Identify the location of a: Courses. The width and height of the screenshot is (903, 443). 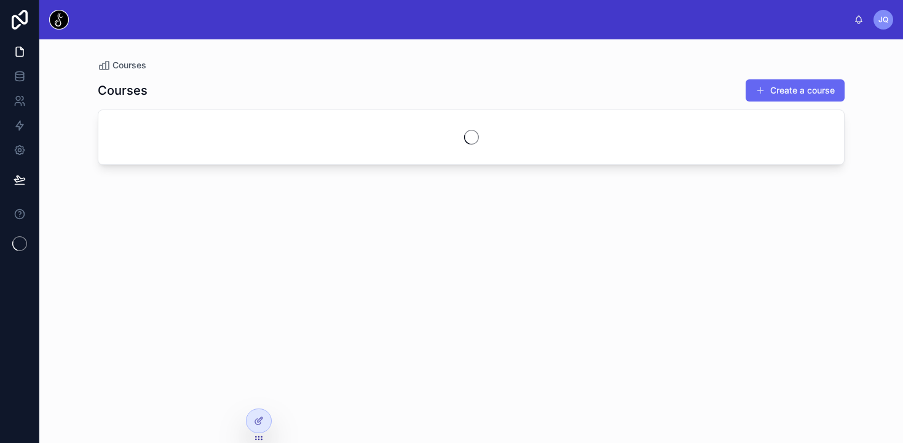
(122, 65).